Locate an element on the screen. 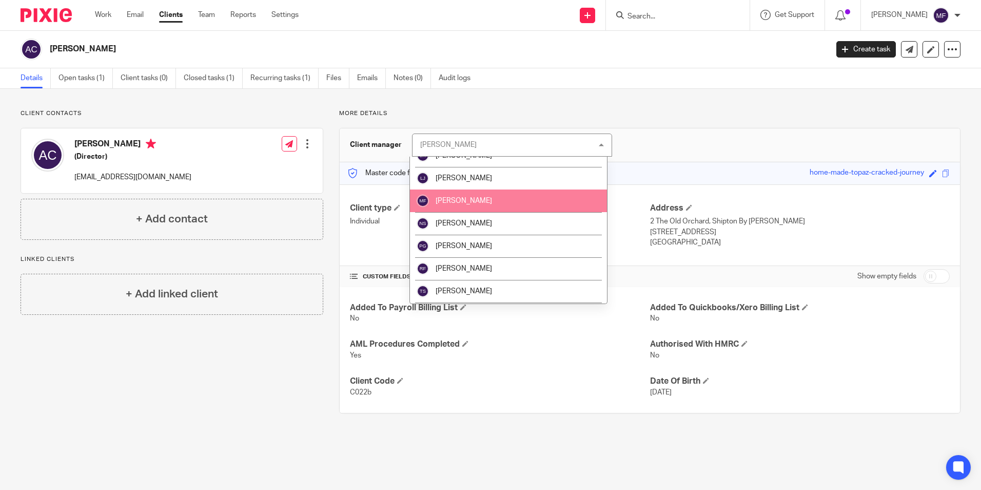 The height and width of the screenshot is (490, 981). p: Master code for secure communications and files is located at coordinates (436, 173).